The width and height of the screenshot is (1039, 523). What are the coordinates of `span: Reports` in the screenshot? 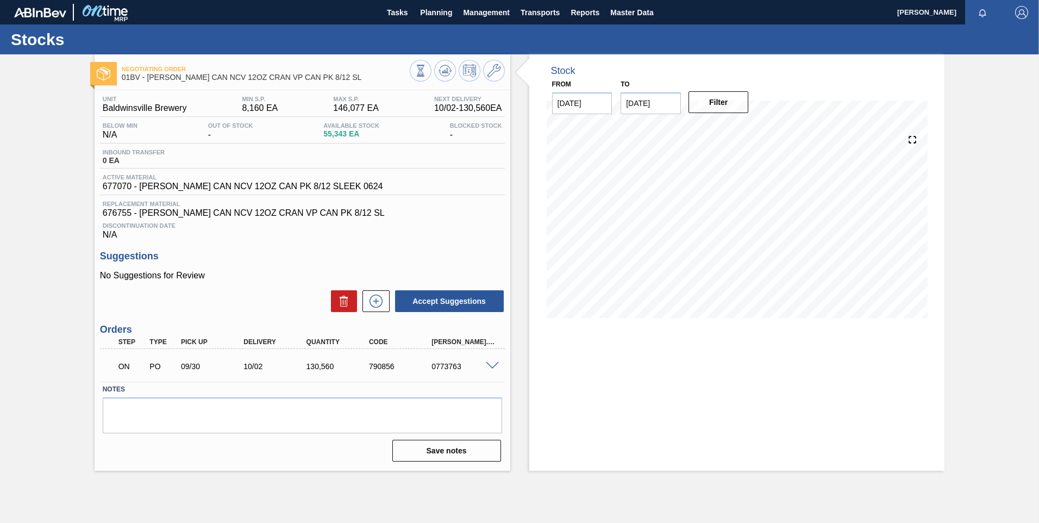 It's located at (585, 13).